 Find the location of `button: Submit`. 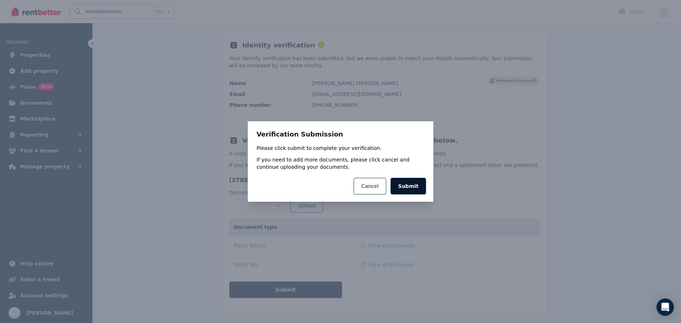

button: Submit is located at coordinates (408, 186).